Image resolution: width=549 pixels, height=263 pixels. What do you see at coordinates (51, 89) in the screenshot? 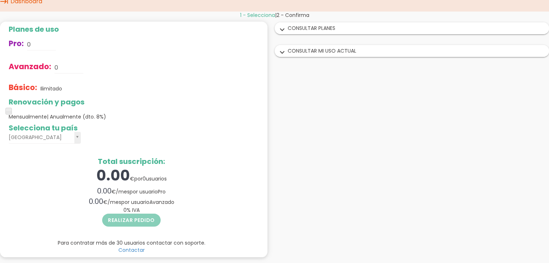
I see `p: Ilimitado` at bounding box center [51, 89].